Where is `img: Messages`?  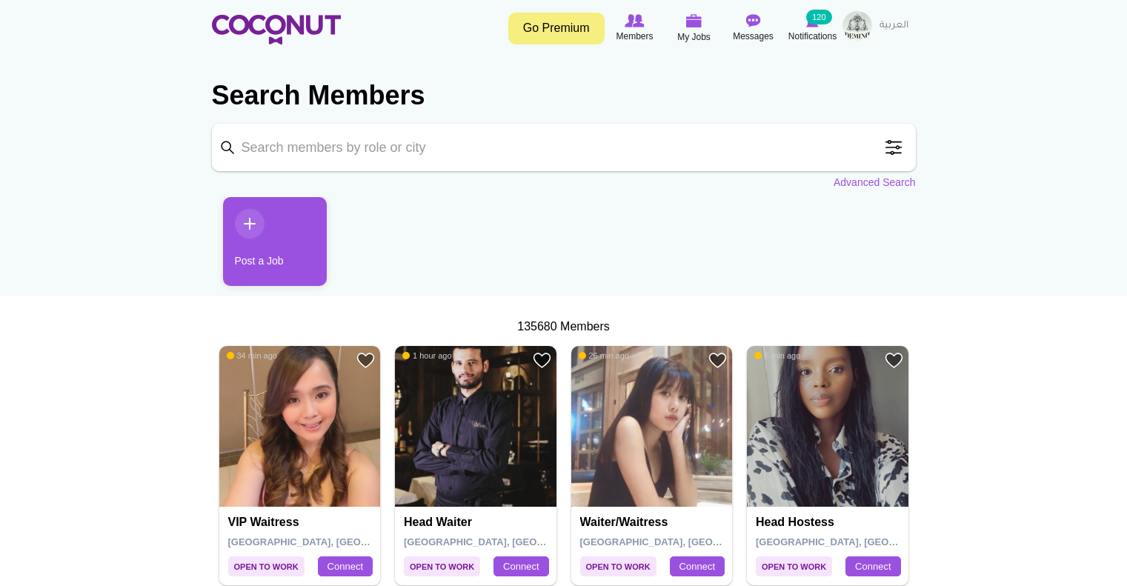 img: Messages is located at coordinates (754, 21).